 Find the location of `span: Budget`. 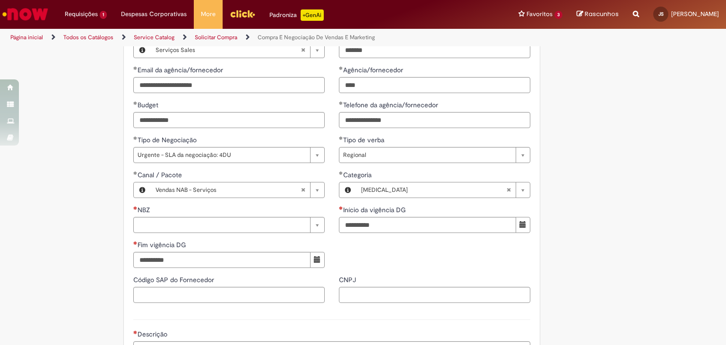

span: Budget is located at coordinates (149, 105).